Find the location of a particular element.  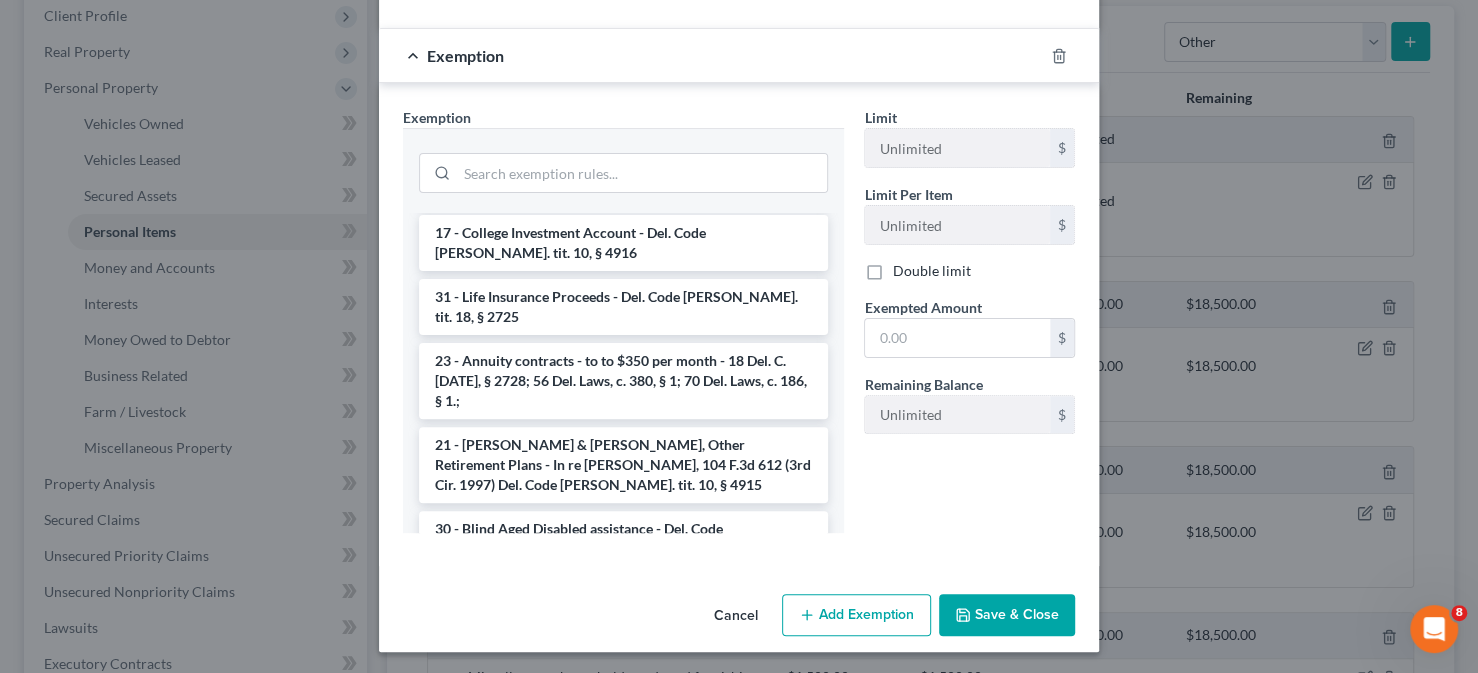

input: Search exemption rules... is located at coordinates (642, 173).